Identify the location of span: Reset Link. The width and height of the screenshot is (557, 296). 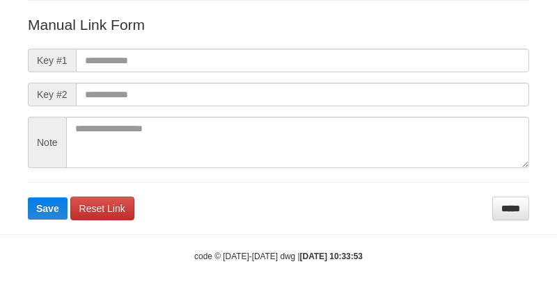
(102, 209).